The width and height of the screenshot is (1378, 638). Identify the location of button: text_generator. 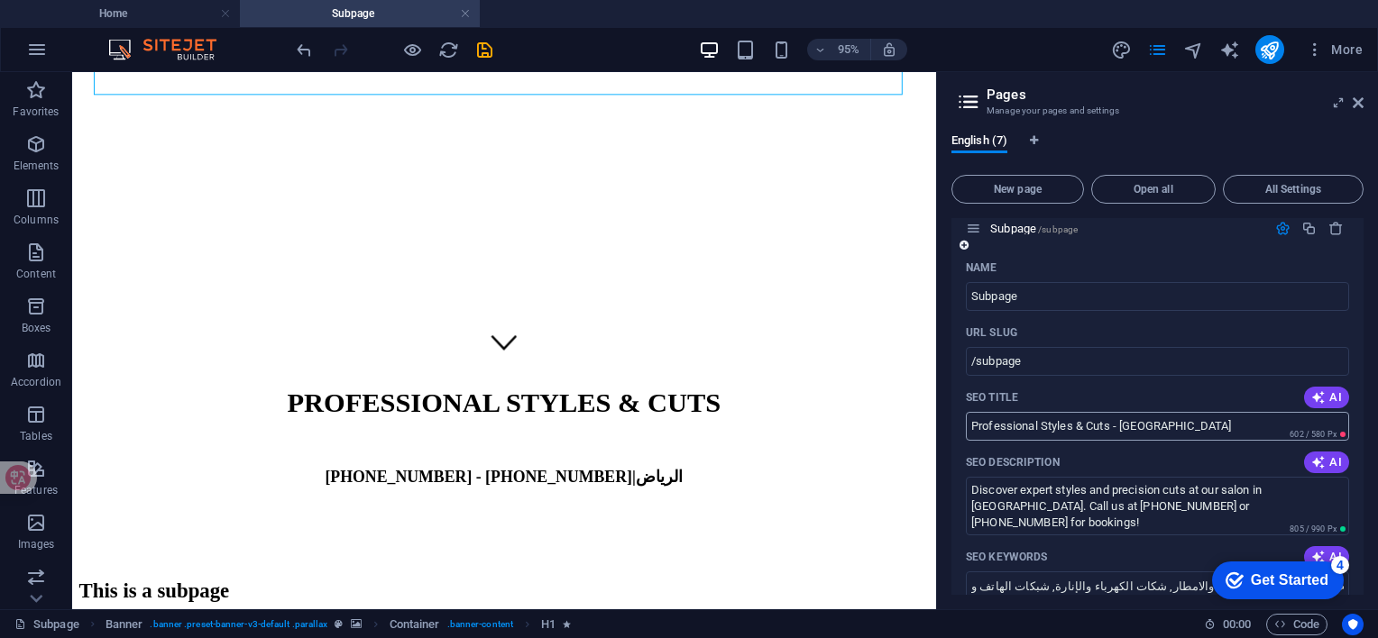
(1230, 50).